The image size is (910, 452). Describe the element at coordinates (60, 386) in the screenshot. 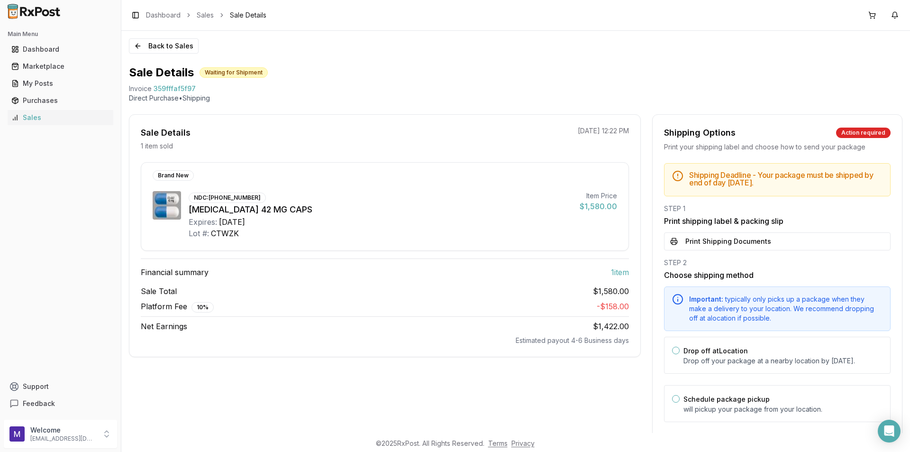

I see `button: Support` at that location.